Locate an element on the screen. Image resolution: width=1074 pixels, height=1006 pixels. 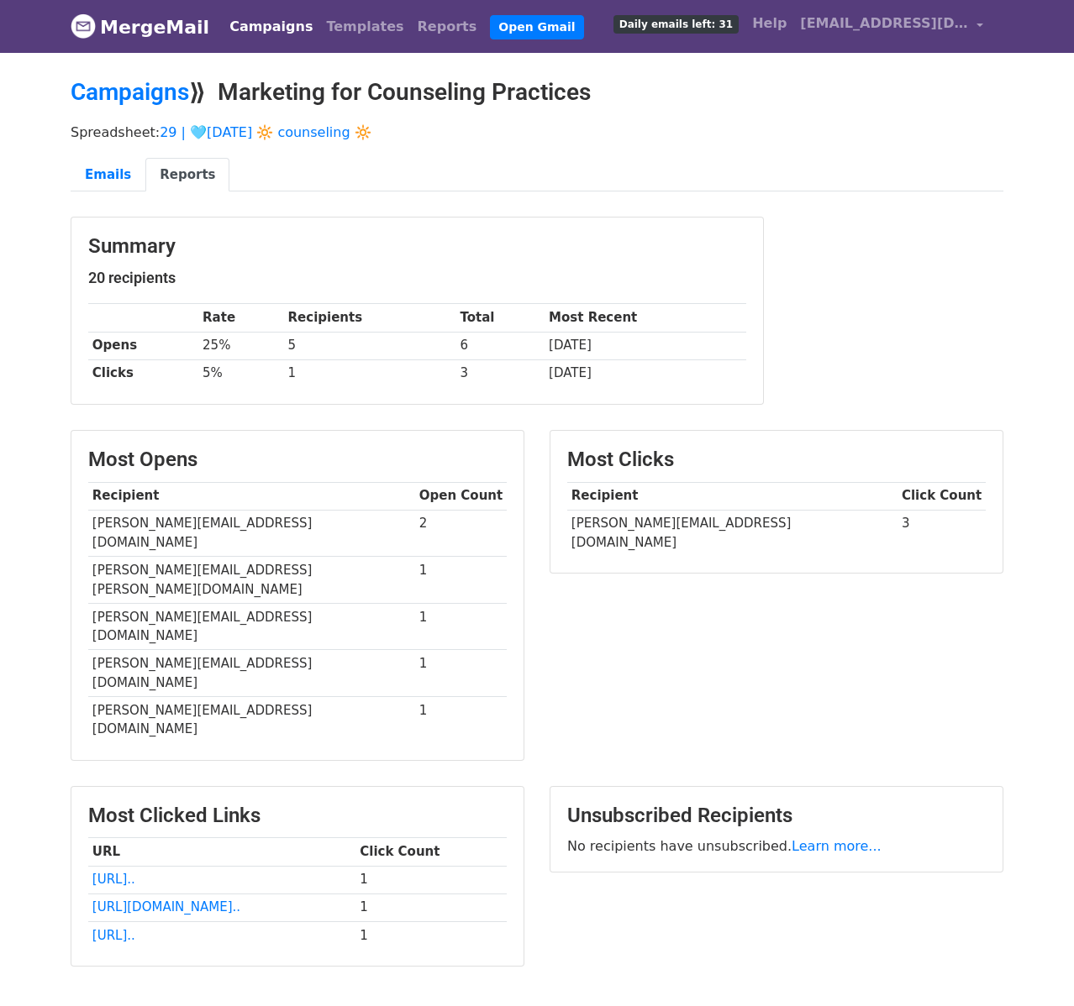
th: Most Recent is located at coordinates (645, 318).